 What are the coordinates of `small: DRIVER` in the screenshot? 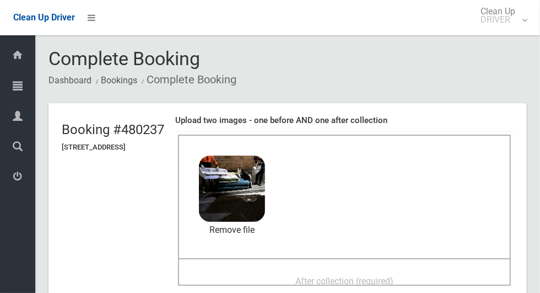 It's located at (498, 19).